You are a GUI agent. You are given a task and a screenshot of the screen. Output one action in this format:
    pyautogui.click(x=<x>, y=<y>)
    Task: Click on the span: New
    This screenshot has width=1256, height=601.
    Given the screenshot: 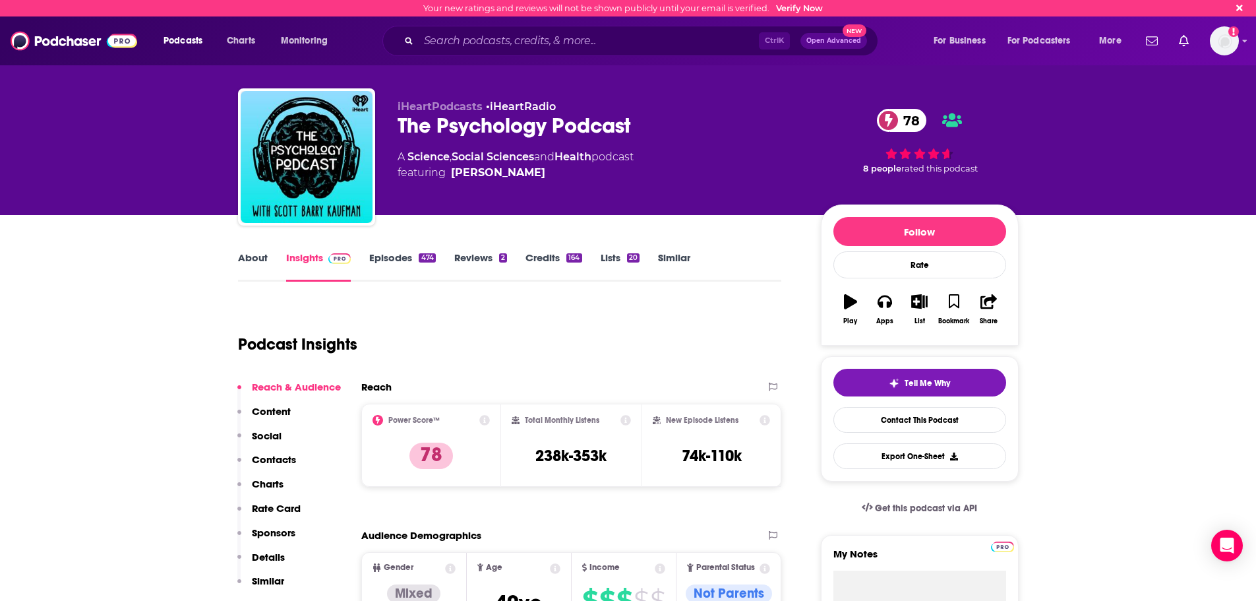 What is the action you would take?
    pyautogui.click(x=855, y=30)
    